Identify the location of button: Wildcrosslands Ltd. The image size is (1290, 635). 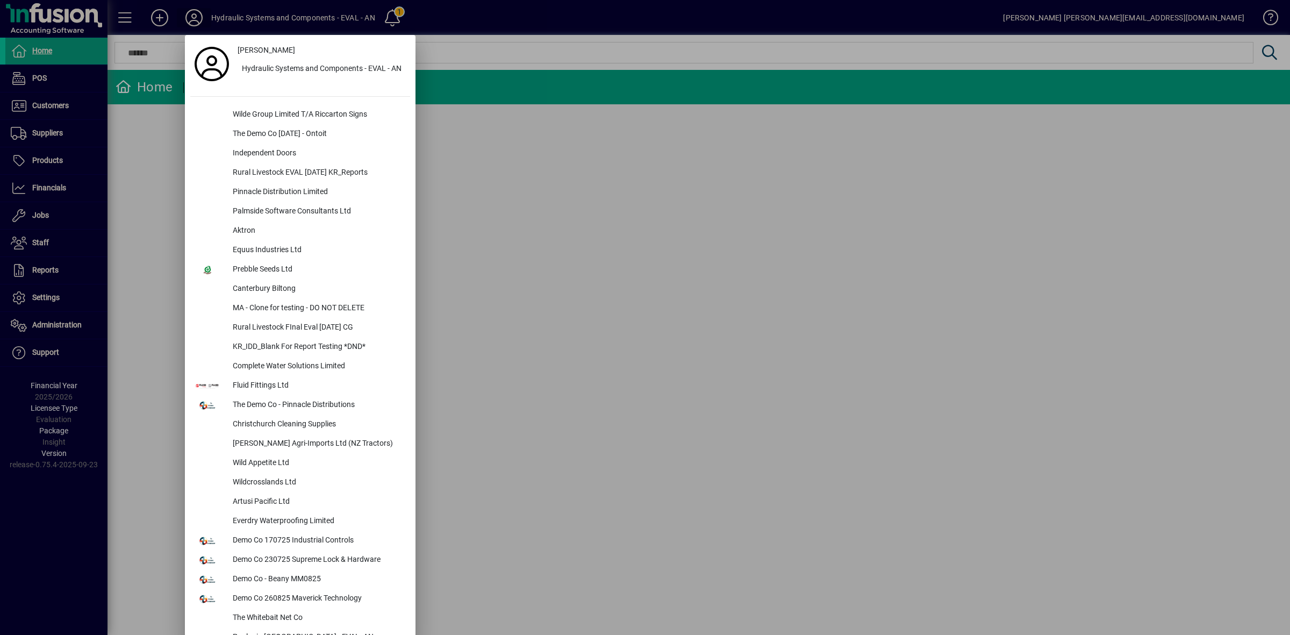
(300, 483).